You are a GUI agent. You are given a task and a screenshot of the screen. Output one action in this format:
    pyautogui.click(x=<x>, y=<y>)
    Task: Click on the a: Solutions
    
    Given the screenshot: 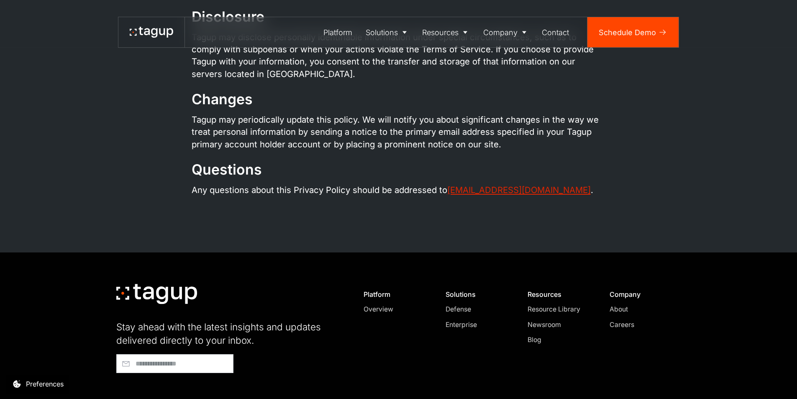 What is the action you would take?
    pyautogui.click(x=388, y=32)
    